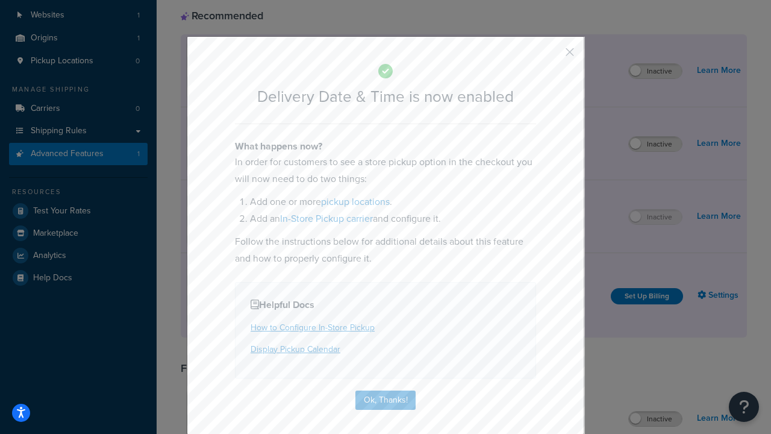 This screenshot has height=434, width=771. Describe the element at coordinates (326, 218) in the screenshot. I see `a: In-Store Pickup carrier` at that location.